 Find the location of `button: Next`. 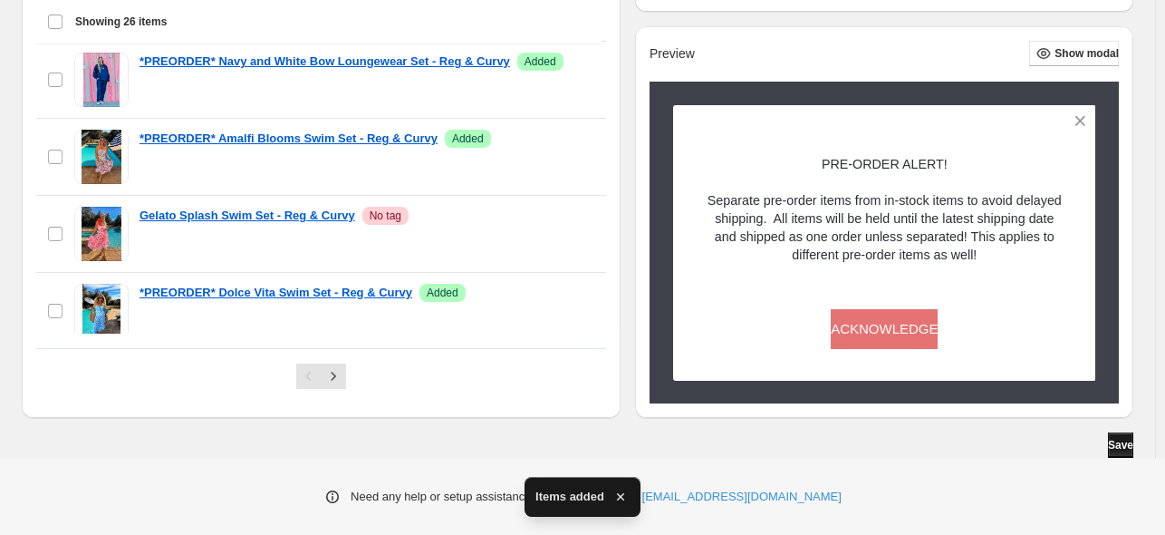

button: Next is located at coordinates (333, 376).